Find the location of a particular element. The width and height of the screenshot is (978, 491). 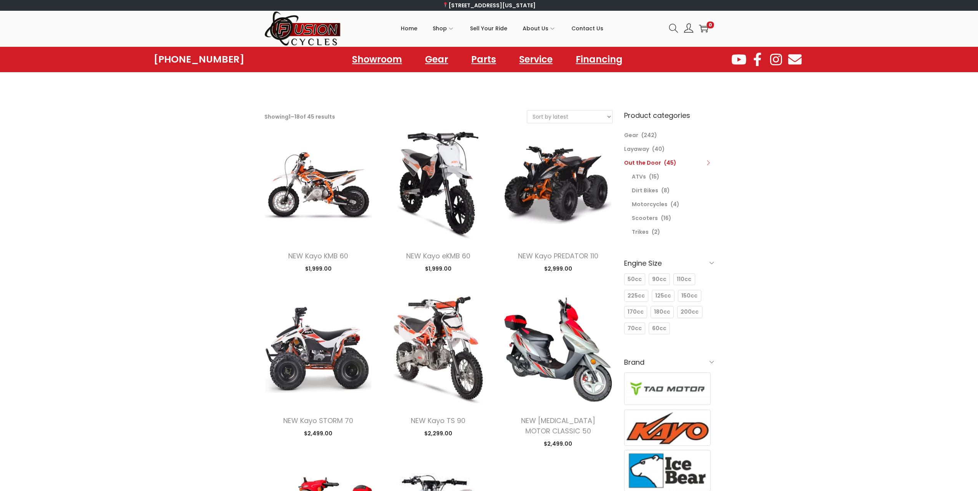

span: 125cc is located at coordinates (663, 296).